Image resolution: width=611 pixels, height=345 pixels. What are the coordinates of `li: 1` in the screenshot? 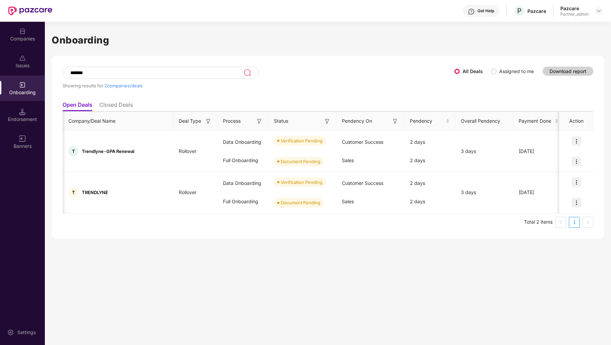 It's located at (574, 222).